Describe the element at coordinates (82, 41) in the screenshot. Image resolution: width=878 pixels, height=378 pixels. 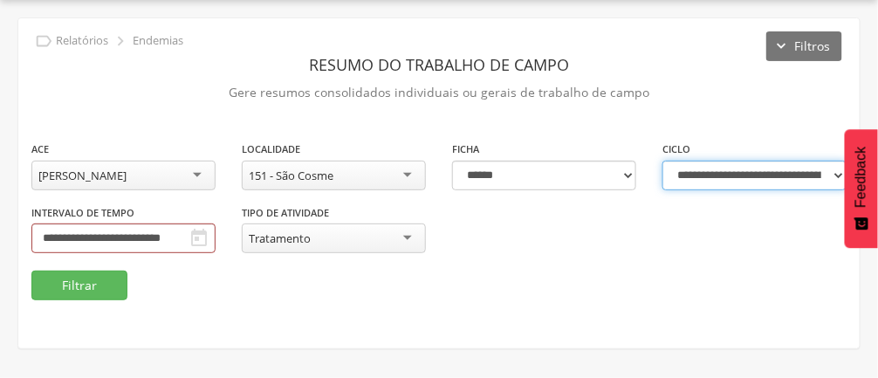
I see `p: Relatórios` at that location.